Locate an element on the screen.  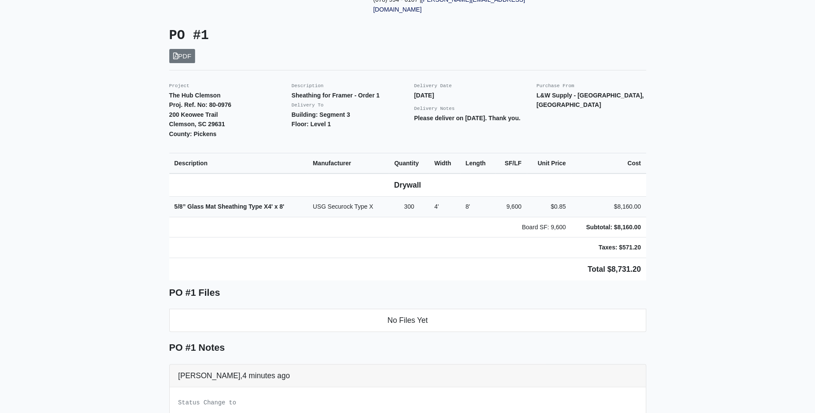
strong: Clemson, SC 29631 is located at coordinates (197, 124).